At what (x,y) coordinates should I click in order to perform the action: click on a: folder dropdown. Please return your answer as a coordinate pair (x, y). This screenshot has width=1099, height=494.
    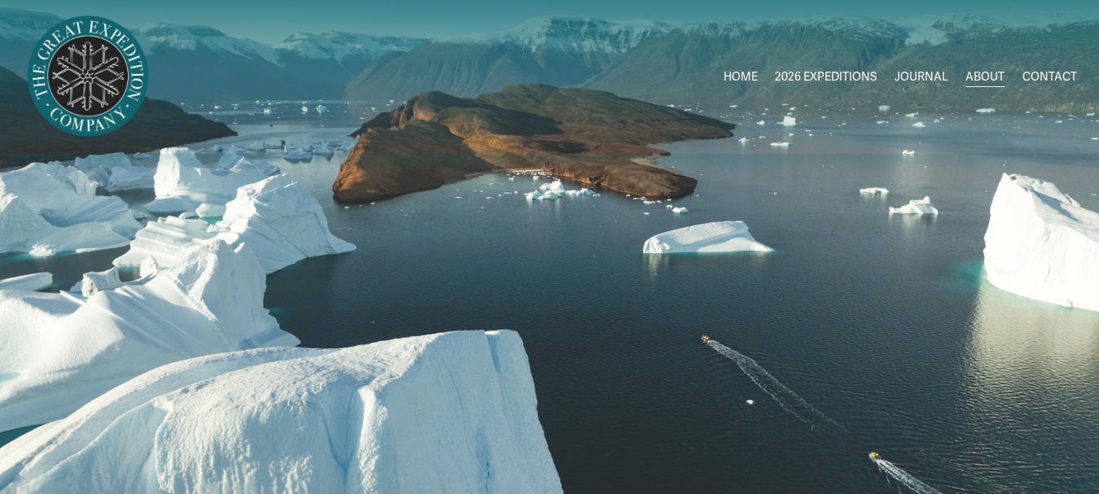
    Looking at the image, I should click on (825, 77).